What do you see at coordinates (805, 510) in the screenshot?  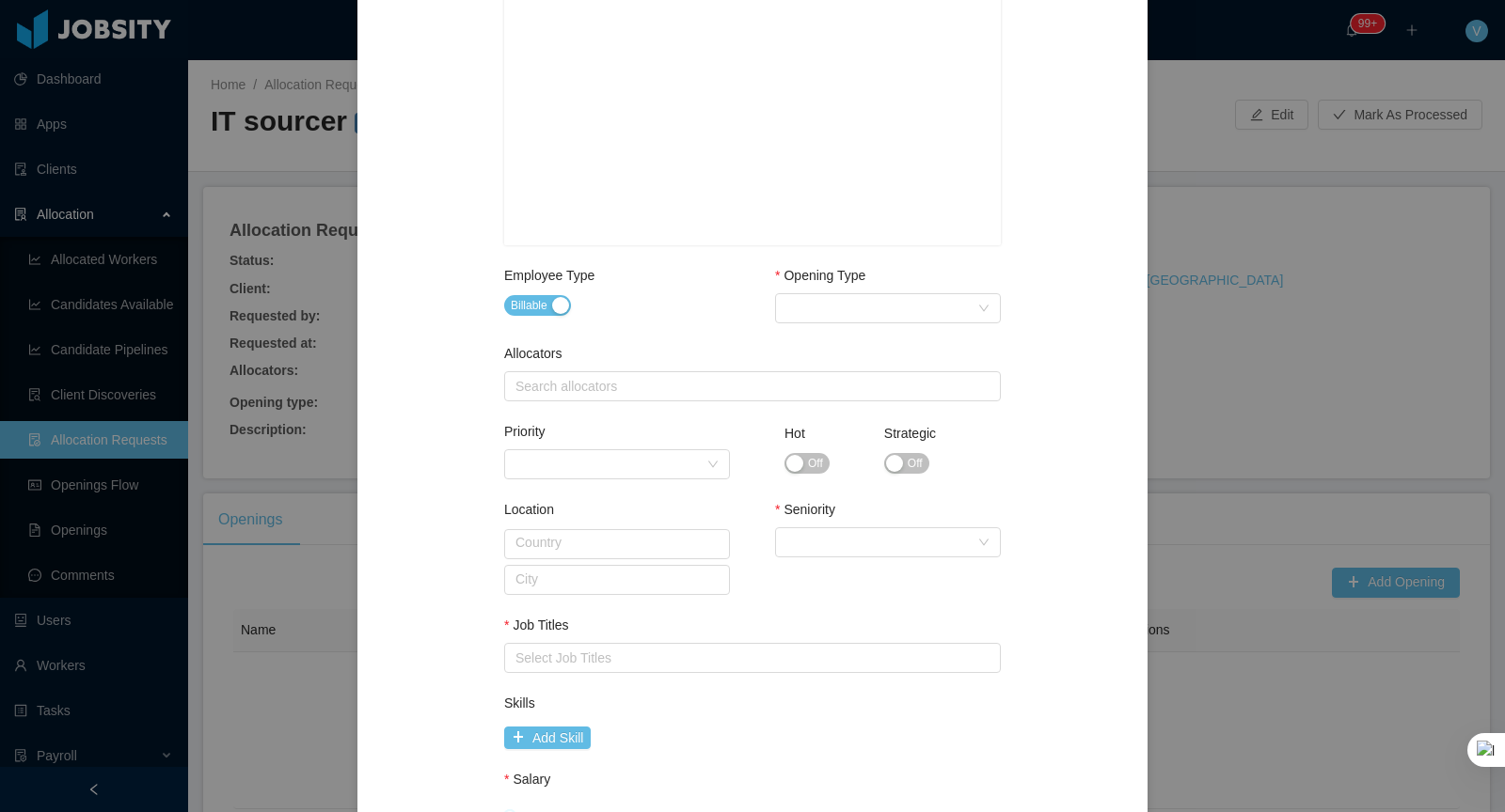 I see `label: Seniority` at bounding box center [805, 510].